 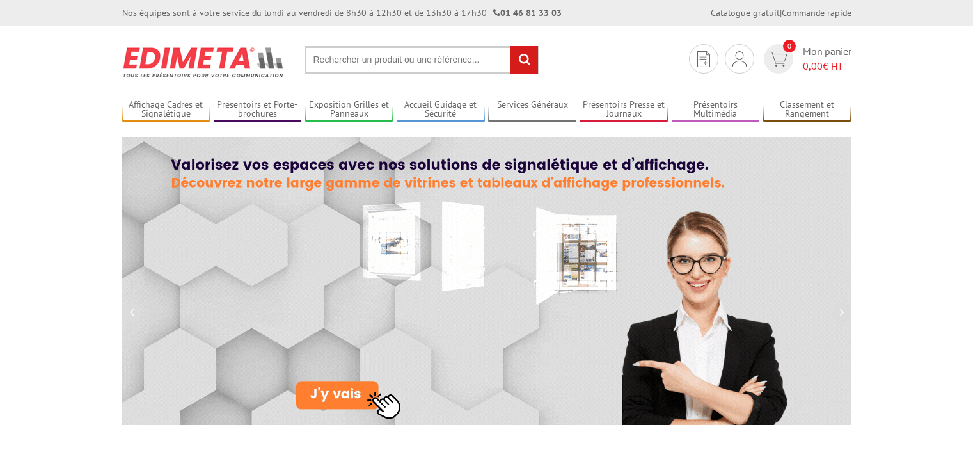 What do you see at coordinates (745, 13) in the screenshot?
I see `a: Catalogue gratuit` at bounding box center [745, 13].